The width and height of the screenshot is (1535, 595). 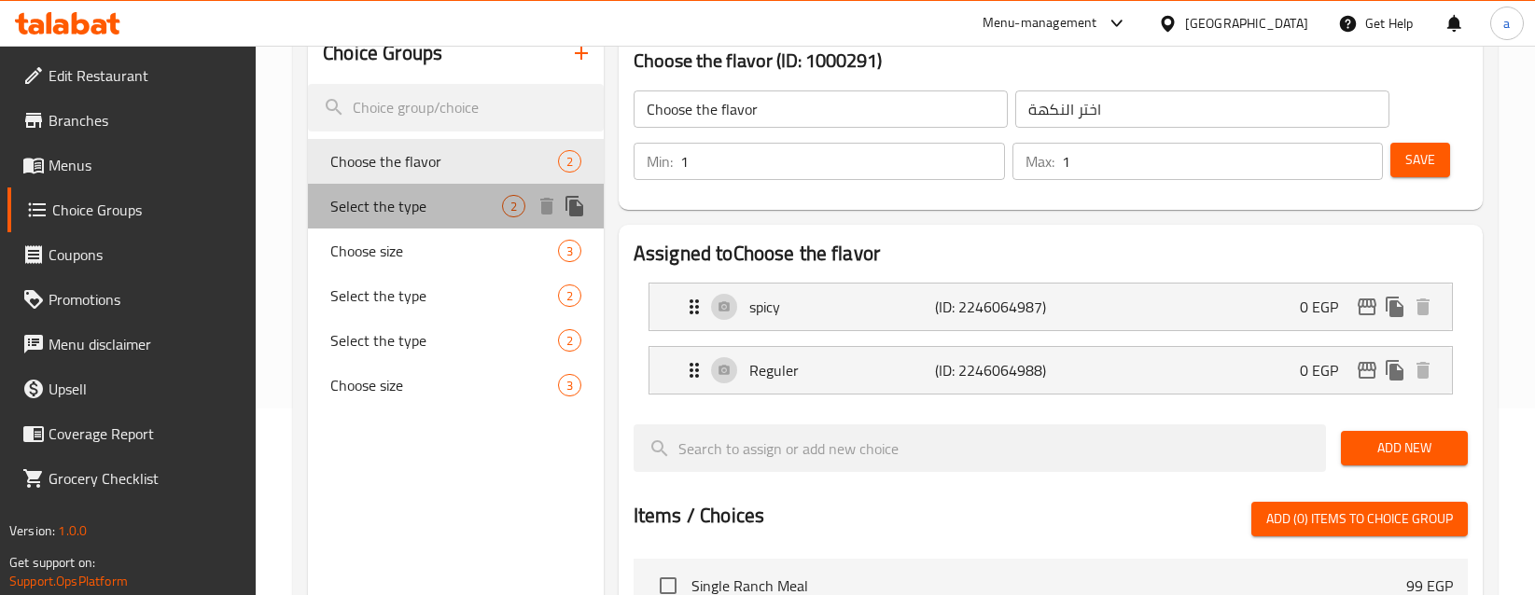 I want to click on span: Edit Restaurant, so click(x=145, y=76).